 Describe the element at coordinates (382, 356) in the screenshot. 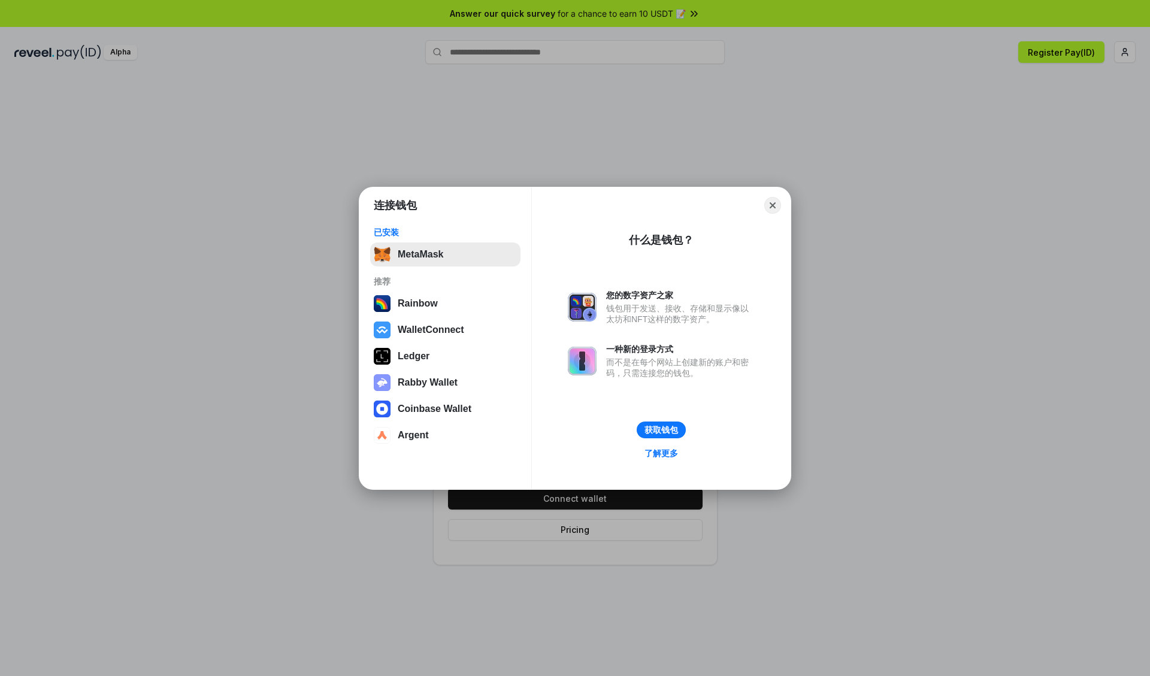

I see `img: svg+xml,%3Csvg%20xmlns%3D%22http%3A%2F%2Fwww.w3.org%2F2000%2Fsvg%22%20width%3D%2228%22%20height%3...` at that location.